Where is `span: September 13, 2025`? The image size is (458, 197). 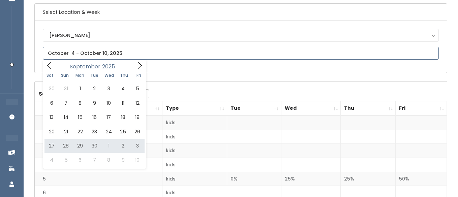 span: September 13, 2025 is located at coordinates (52, 117).